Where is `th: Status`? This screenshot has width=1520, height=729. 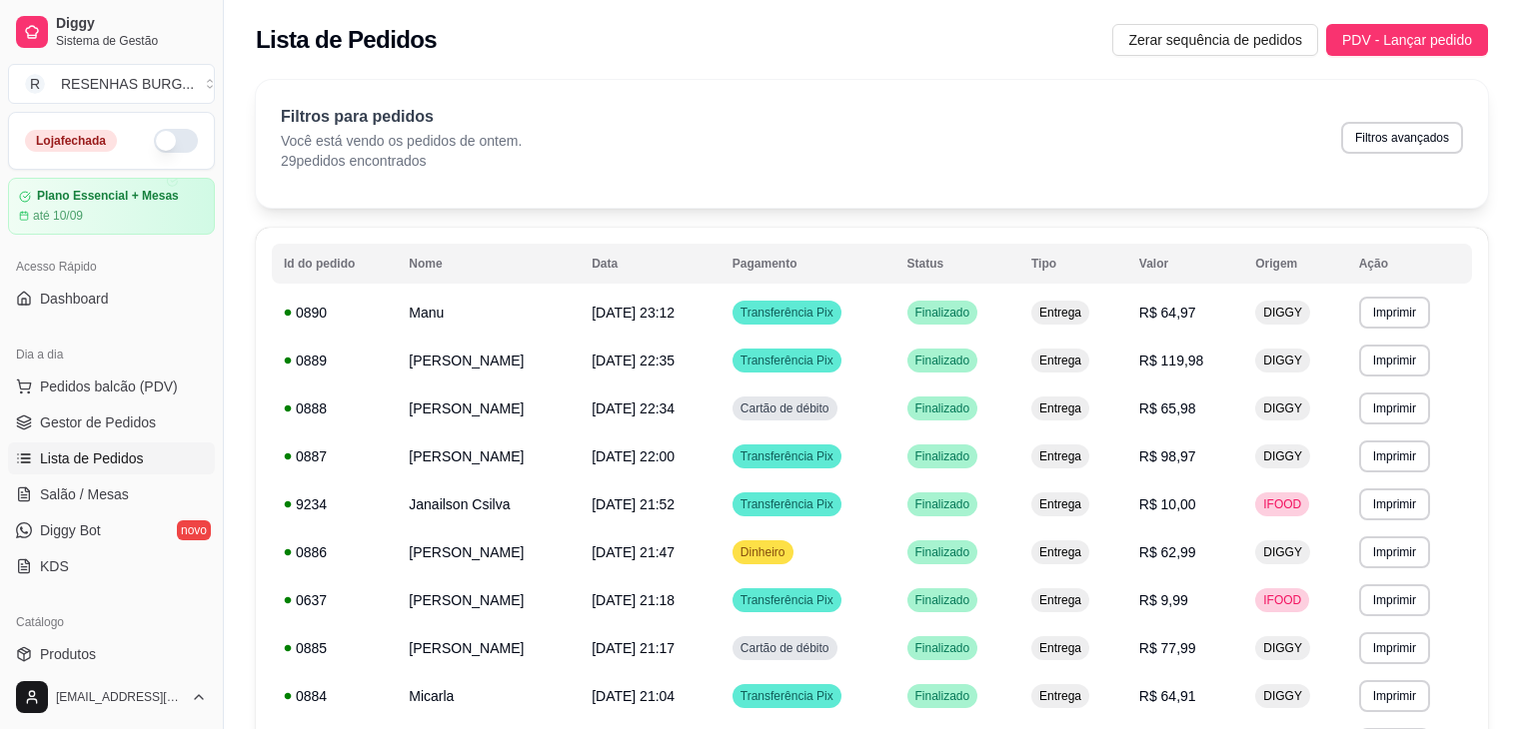
th: Status is located at coordinates (957, 264).